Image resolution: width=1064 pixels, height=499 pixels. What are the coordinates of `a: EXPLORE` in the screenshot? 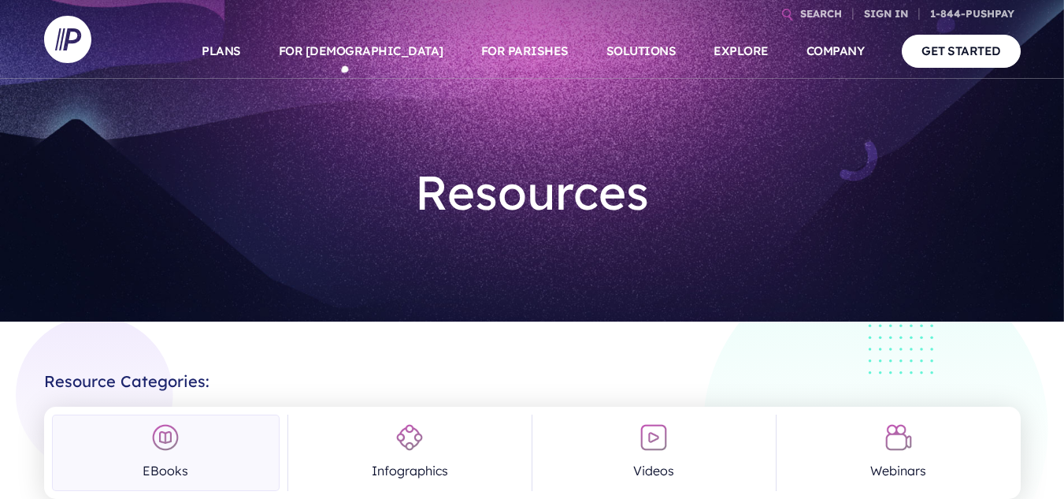 It's located at (741, 51).